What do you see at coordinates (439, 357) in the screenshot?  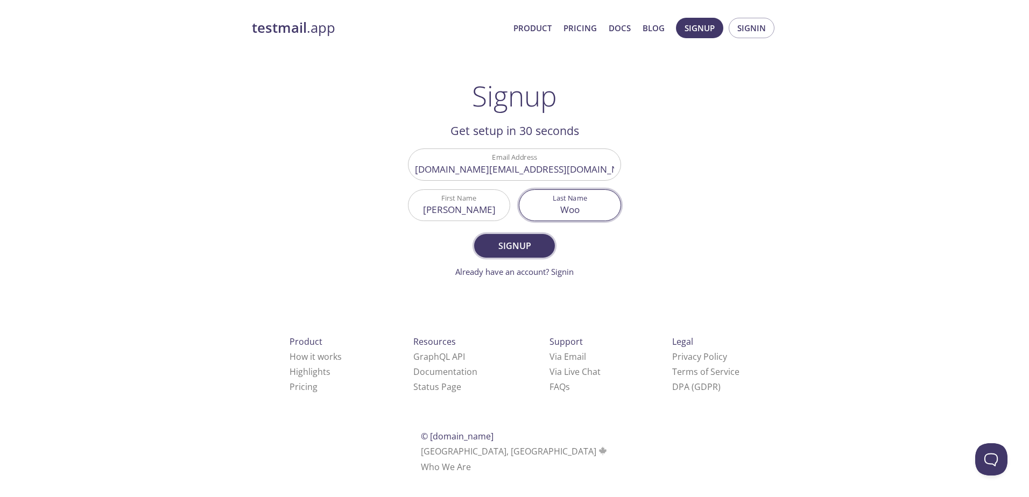 I see `a: GraphQL API` at bounding box center [439, 357].